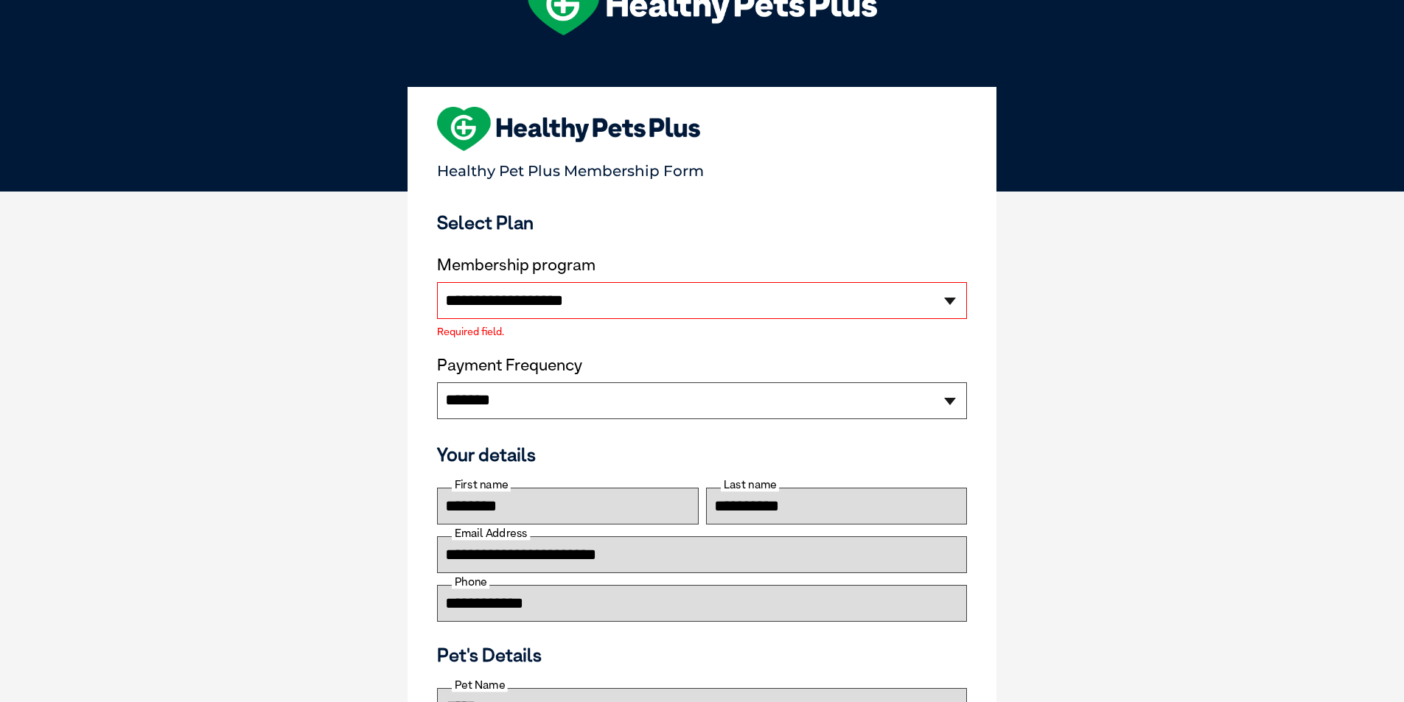 The height and width of the screenshot is (702, 1404). Describe the element at coordinates (568, 129) in the screenshot. I see `img: heart-shape-hpp-logo-large.png` at that location.